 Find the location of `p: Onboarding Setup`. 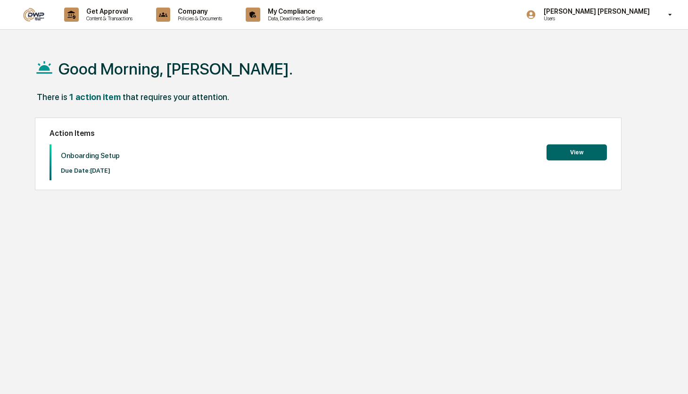

p: Onboarding Setup is located at coordinates (90, 156).